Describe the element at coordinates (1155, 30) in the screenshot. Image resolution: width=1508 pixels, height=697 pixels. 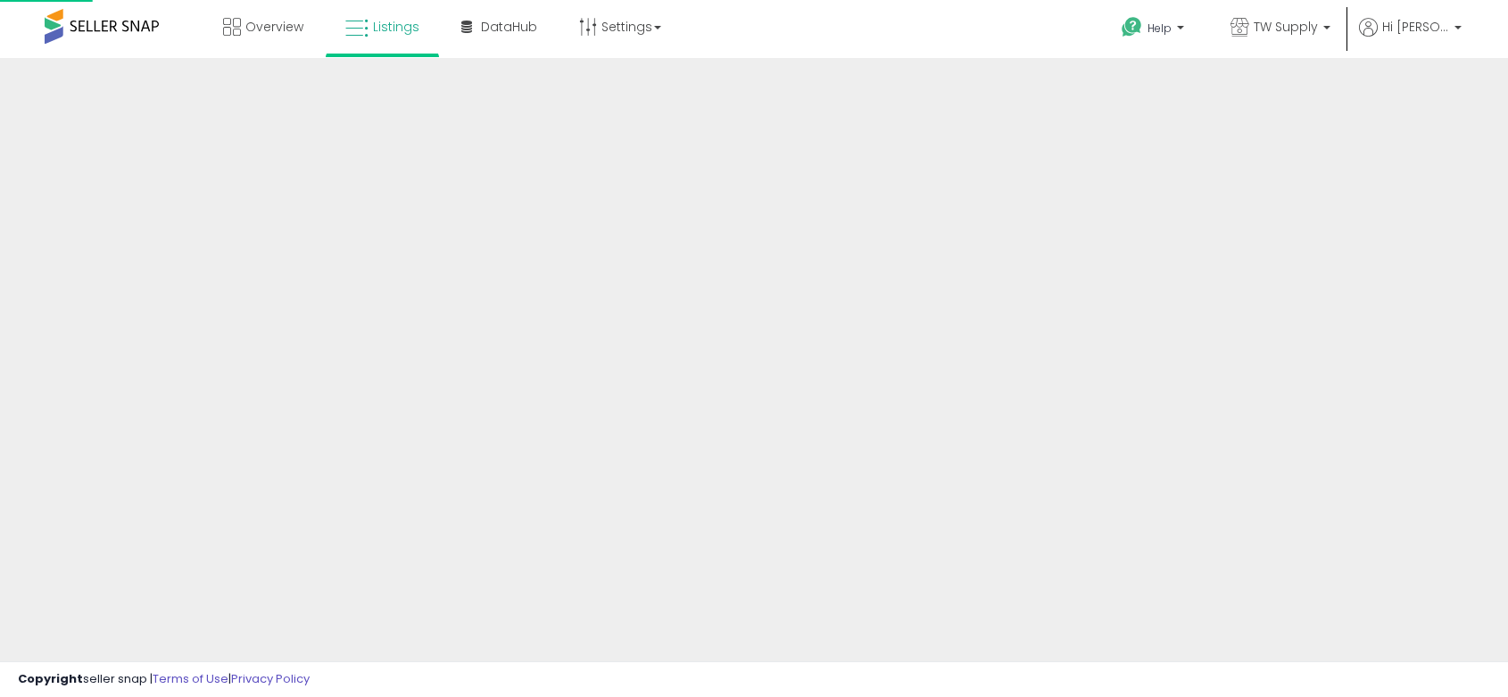
I see `a: Help` at that location.